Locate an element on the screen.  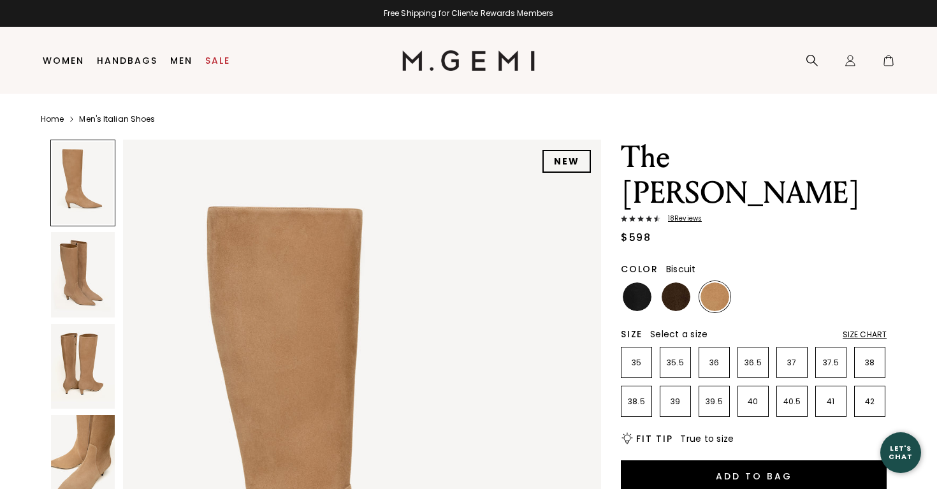
p: 36.5 is located at coordinates (753, 363).